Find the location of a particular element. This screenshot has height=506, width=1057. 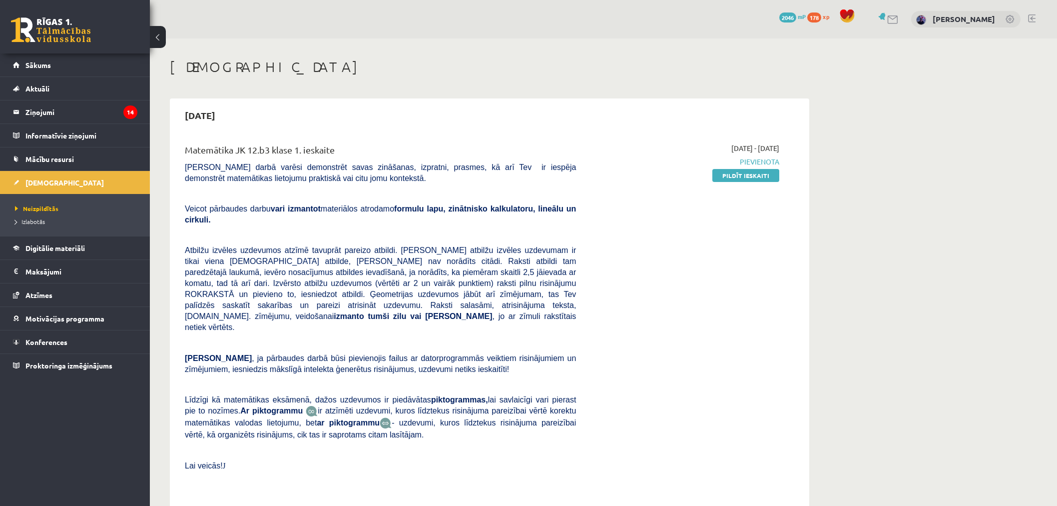

span: Veicot pārbaudes darbu materiālos atrodamo is located at coordinates (380, 214).